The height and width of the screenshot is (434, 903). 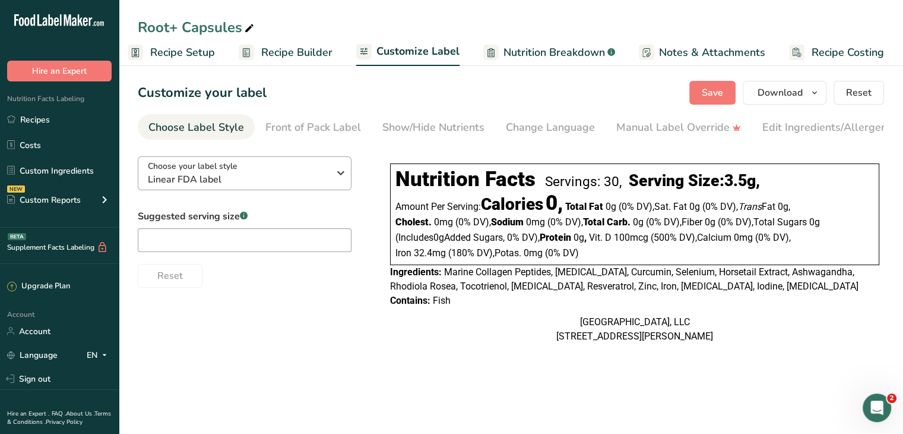 What do you see at coordinates (59, 418) in the screenshot?
I see `a: Terms & Conditions .` at bounding box center [59, 418].